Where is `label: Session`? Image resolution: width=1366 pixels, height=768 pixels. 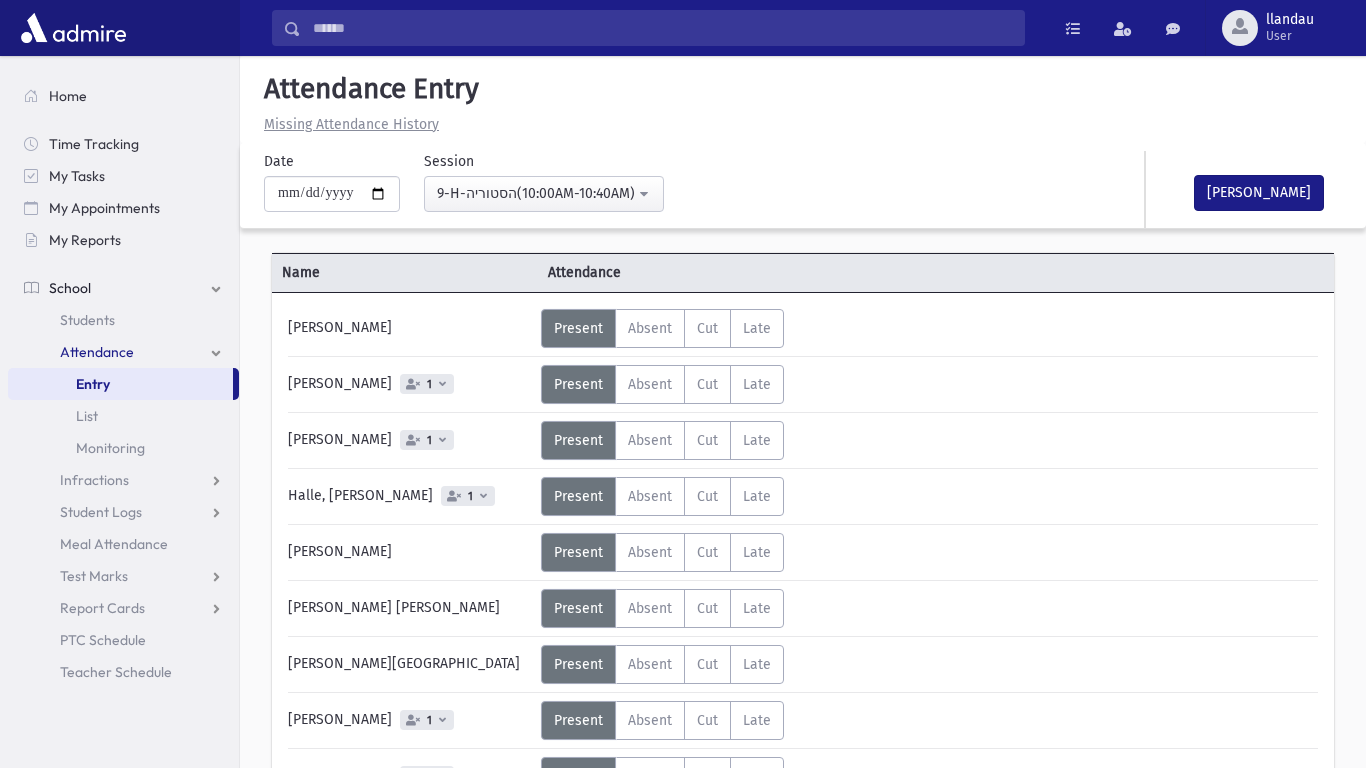
label: Session is located at coordinates (449, 161).